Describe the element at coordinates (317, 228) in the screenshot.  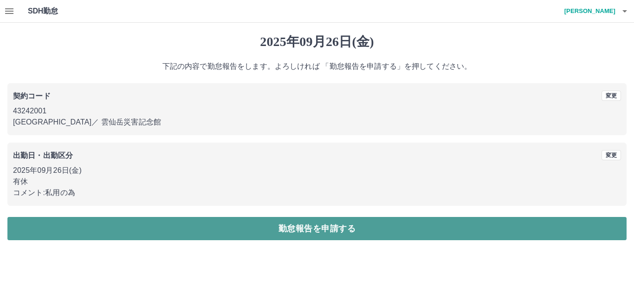
I see `button: 勤怠報告を申請する` at that location.